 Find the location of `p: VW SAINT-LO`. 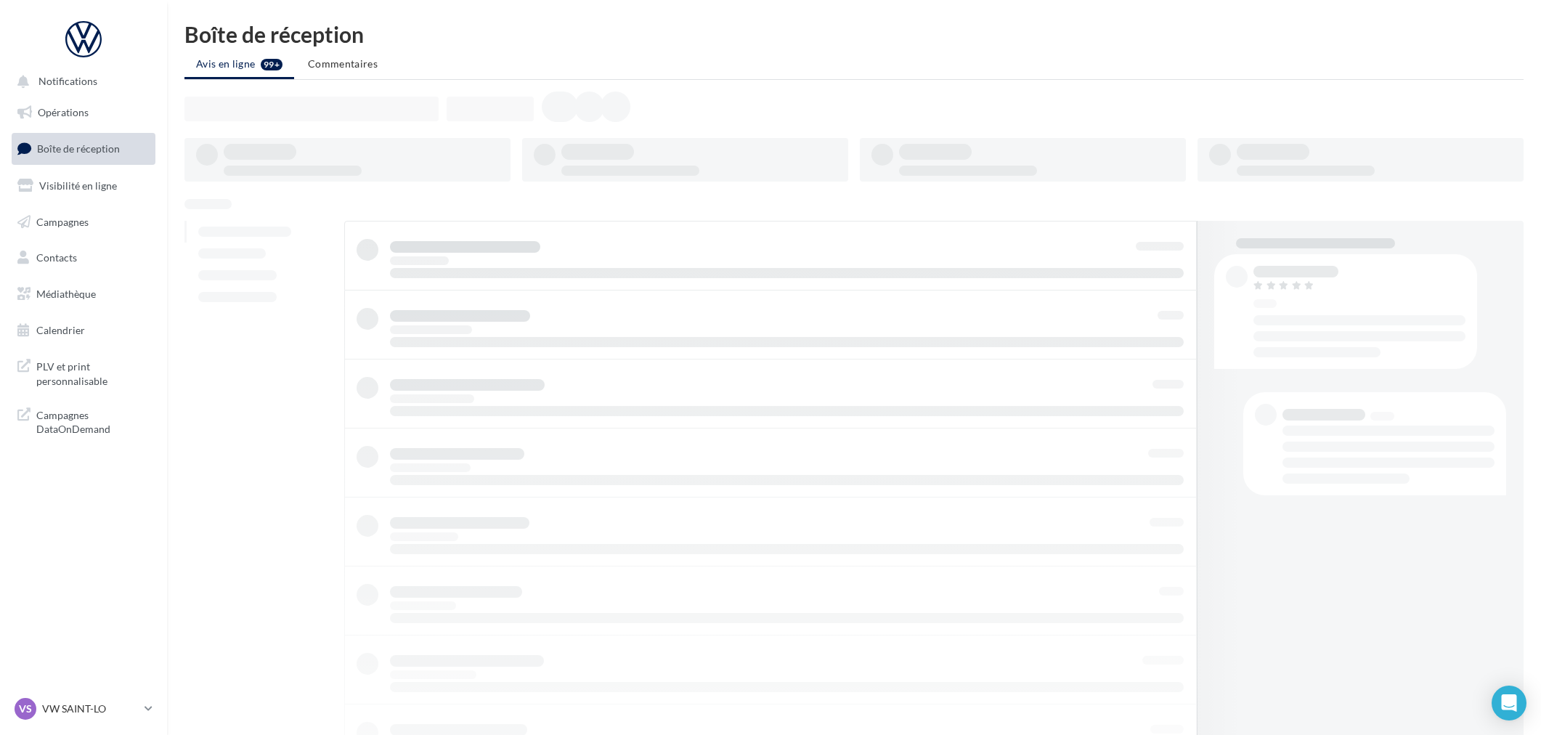

p: VW SAINT-LO is located at coordinates (90, 709).